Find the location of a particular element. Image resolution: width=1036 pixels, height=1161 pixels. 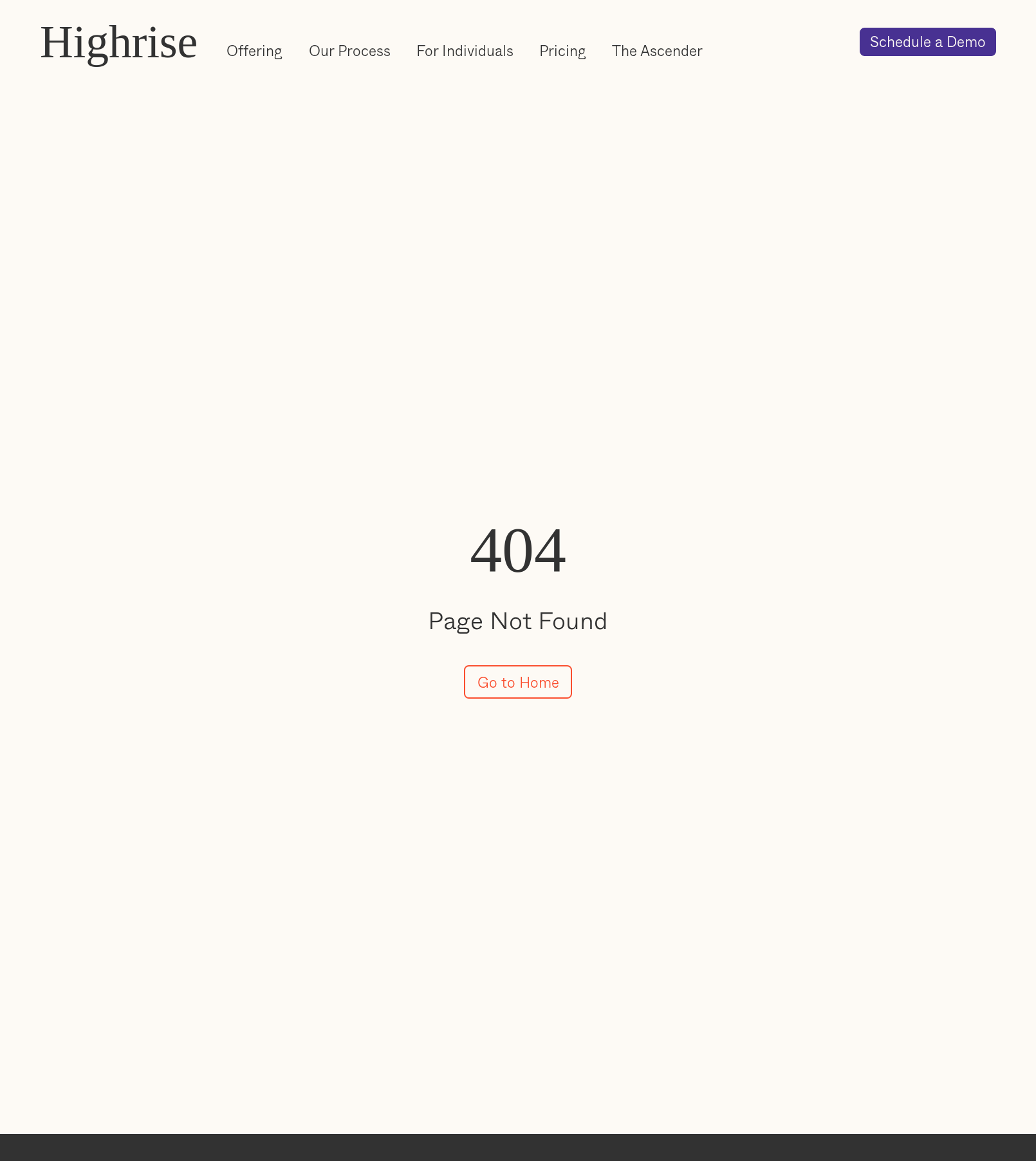

a: Offering is located at coordinates (255, 50).